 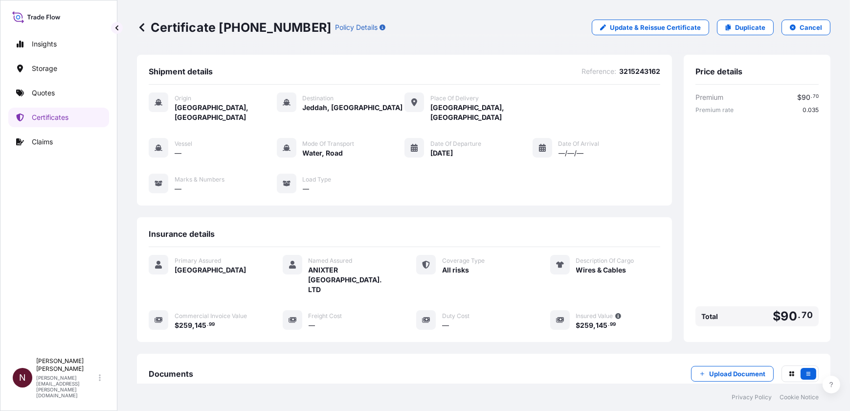 I want to click on p: Privacy Policy, so click(x=752, y=397).